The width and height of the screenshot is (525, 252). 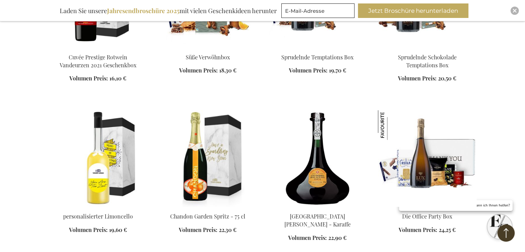 What do you see at coordinates (514, 11) in the screenshot?
I see `div: Close` at bounding box center [514, 11].